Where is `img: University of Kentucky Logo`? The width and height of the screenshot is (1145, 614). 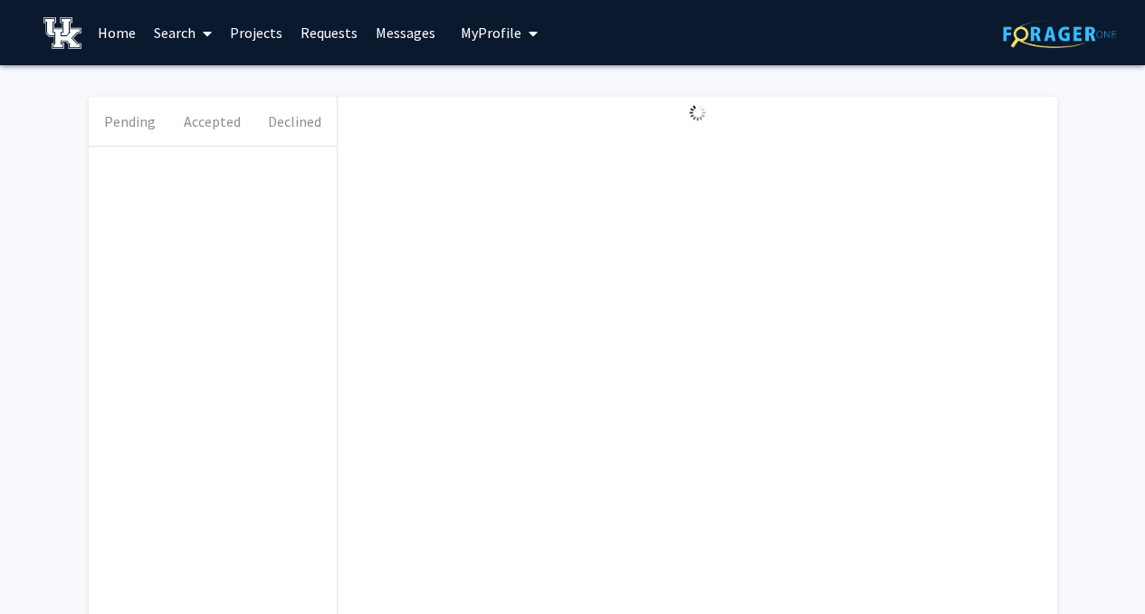 img: University of Kentucky Logo is located at coordinates (62, 33).